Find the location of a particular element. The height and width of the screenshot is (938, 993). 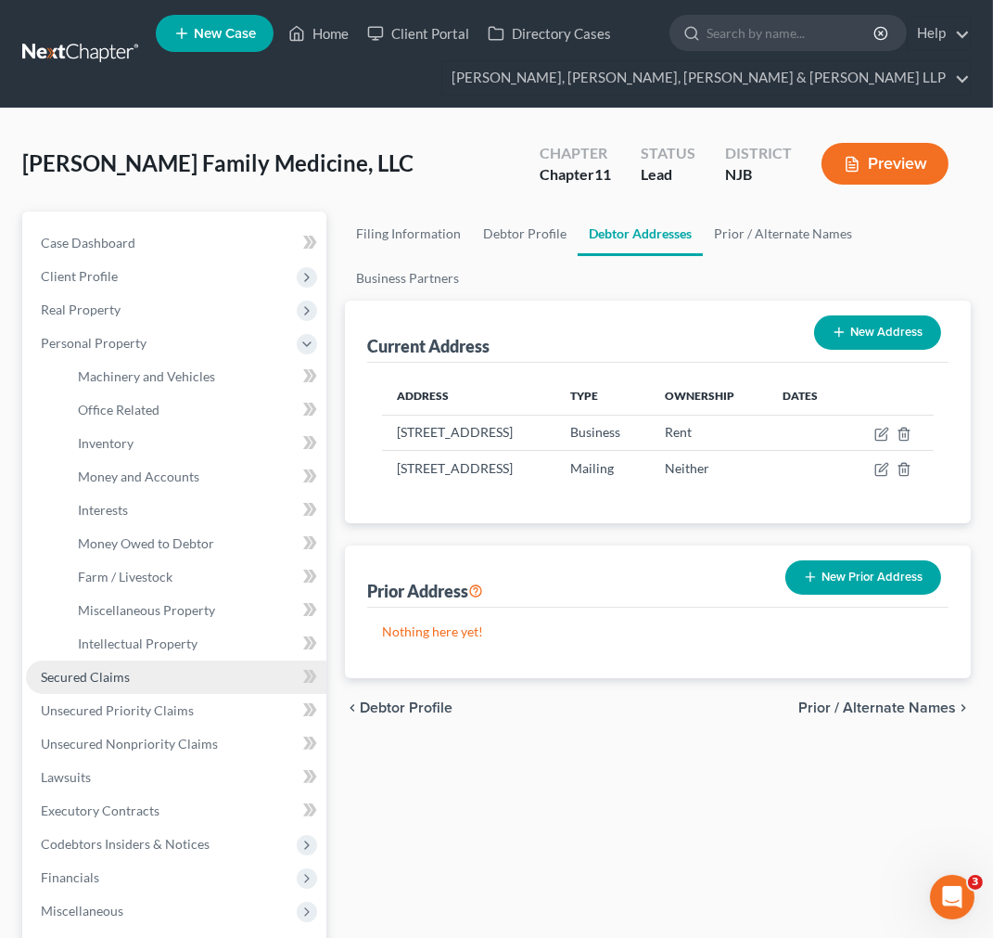

th: Dates is located at coordinates (806, 396).